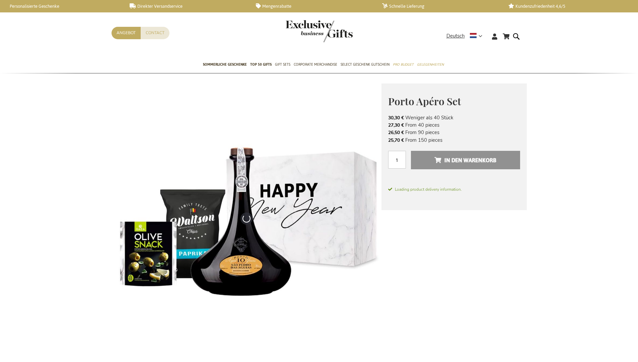  Describe the element at coordinates (425, 101) in the screenshot. I see `span: Porto Apéro Set` at that location.